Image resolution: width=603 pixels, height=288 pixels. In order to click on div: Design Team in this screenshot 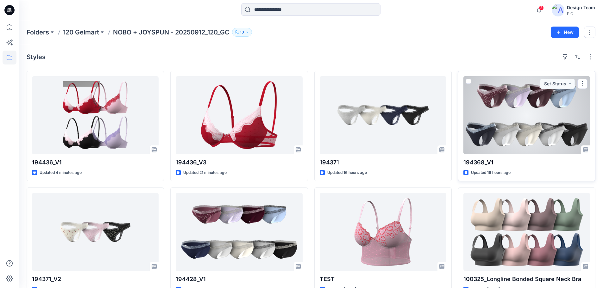, I will do `click(581, 8)`.